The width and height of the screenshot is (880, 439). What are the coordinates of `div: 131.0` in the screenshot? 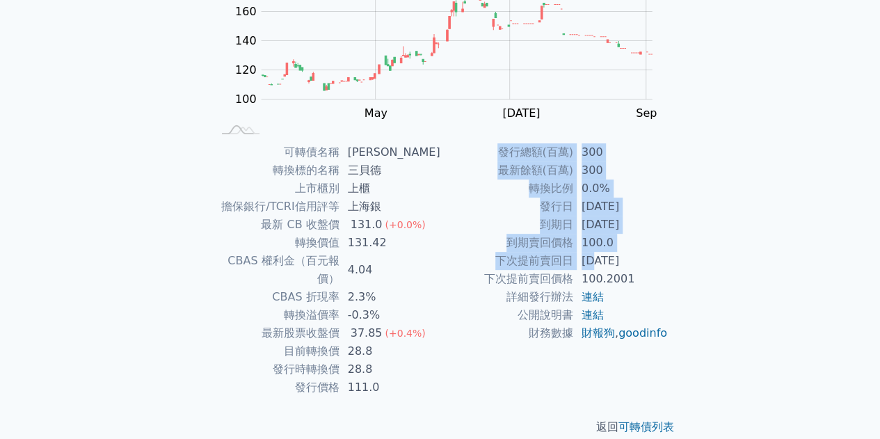 It's located at (367, 225).